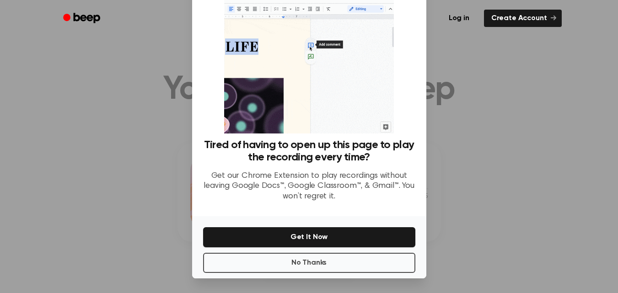 This screenshot has width=618, height=293. What do you see at coordinates (309, 238) in the screenshot?
I see `button: Get It Now` at bounding box center [309, 238].